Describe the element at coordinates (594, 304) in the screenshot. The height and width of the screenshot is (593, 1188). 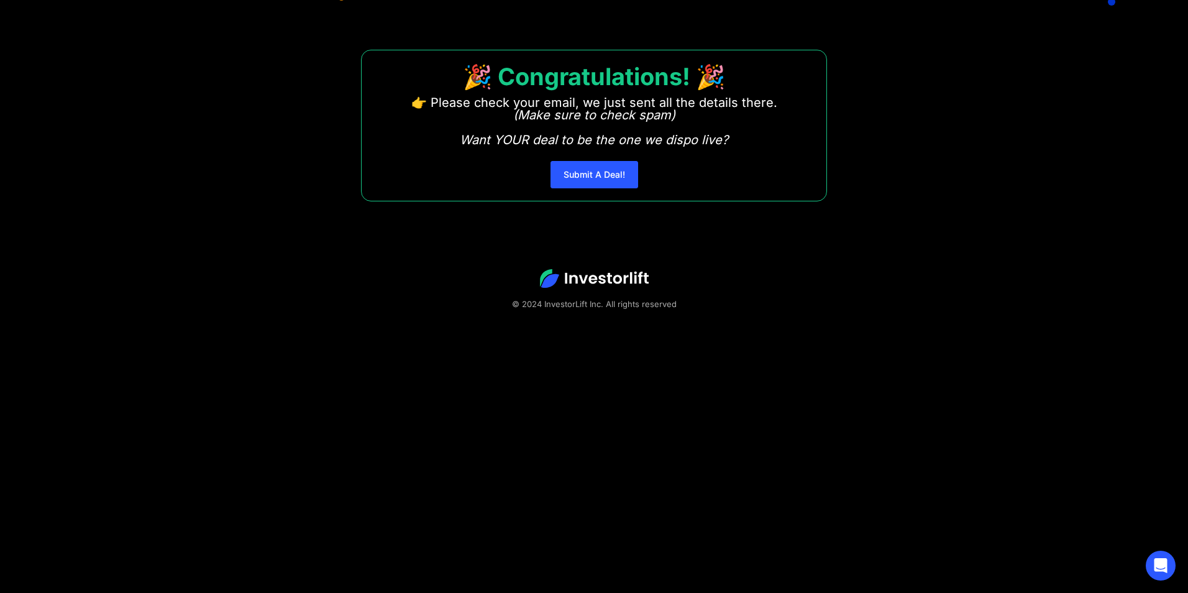
I see `div: © 2024 InvestorLift Inc. All rights reserved` at that location.